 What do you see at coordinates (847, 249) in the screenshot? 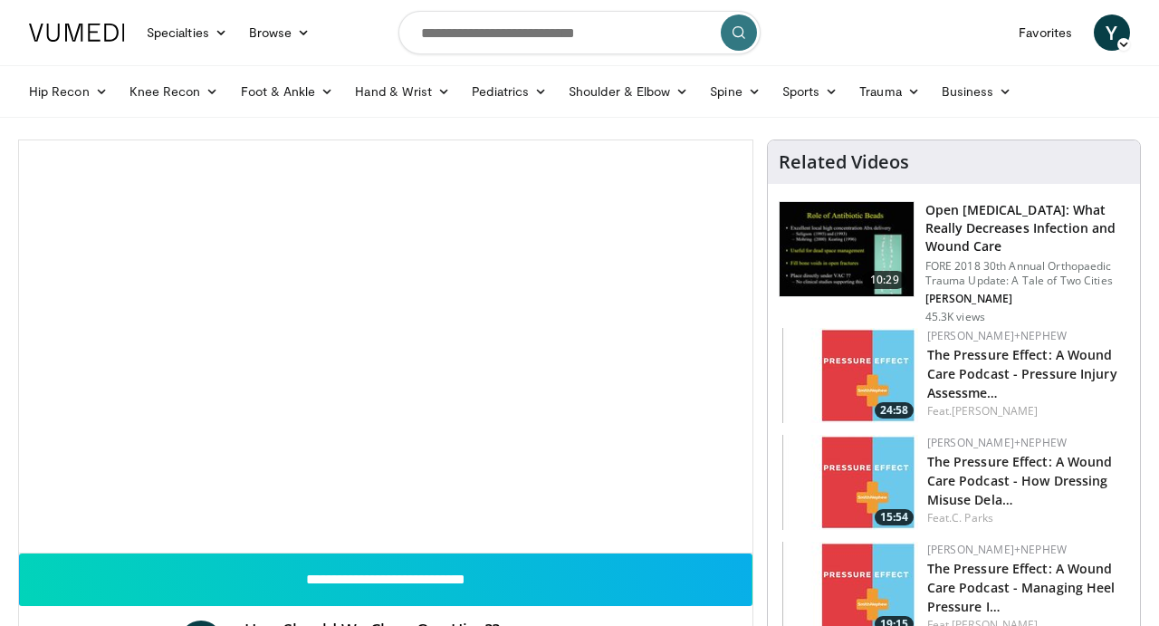
I see `img: ded7be61-cdd8-40fc-98a3-de551fea390e.150x105_q85_crop-smart_upscale.jpg` at bounding box center [847, 249].